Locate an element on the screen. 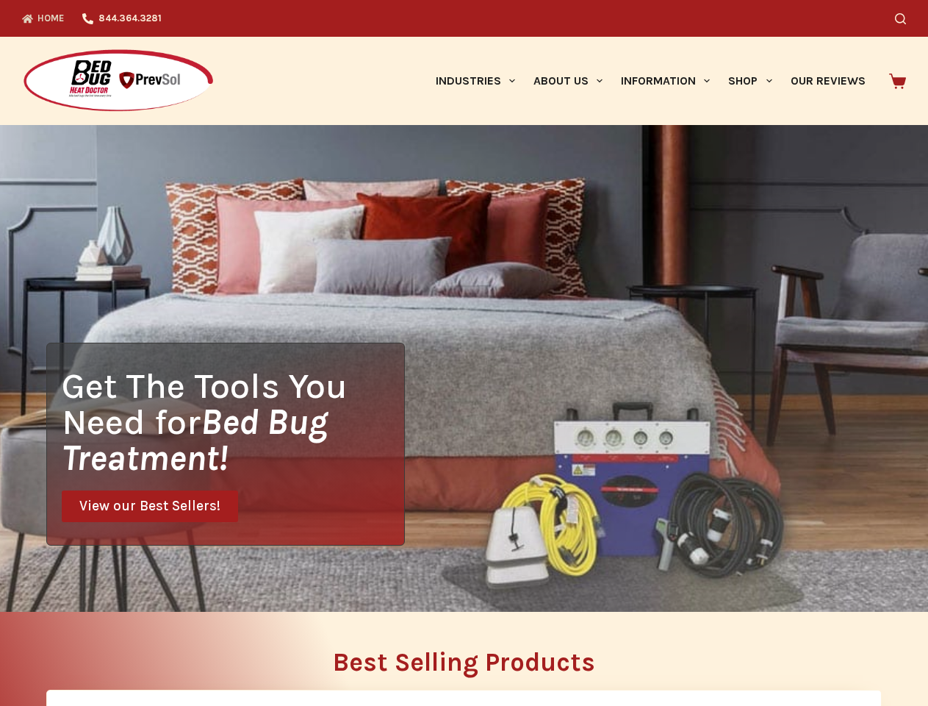 This screenshot has height=706, width=928. nav: Primary is located at coordinates (650, 81).